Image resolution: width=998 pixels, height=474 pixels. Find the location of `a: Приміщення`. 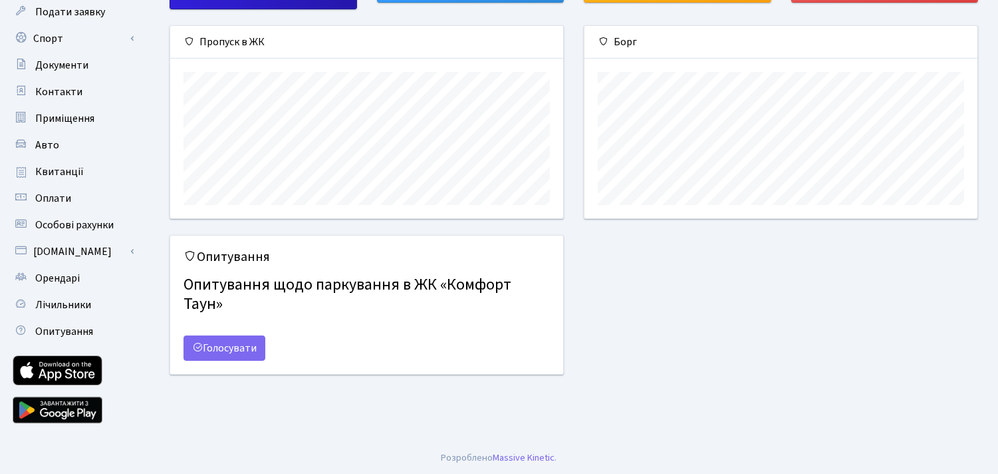

a: Приміщення is located at coordinates (73, 118).